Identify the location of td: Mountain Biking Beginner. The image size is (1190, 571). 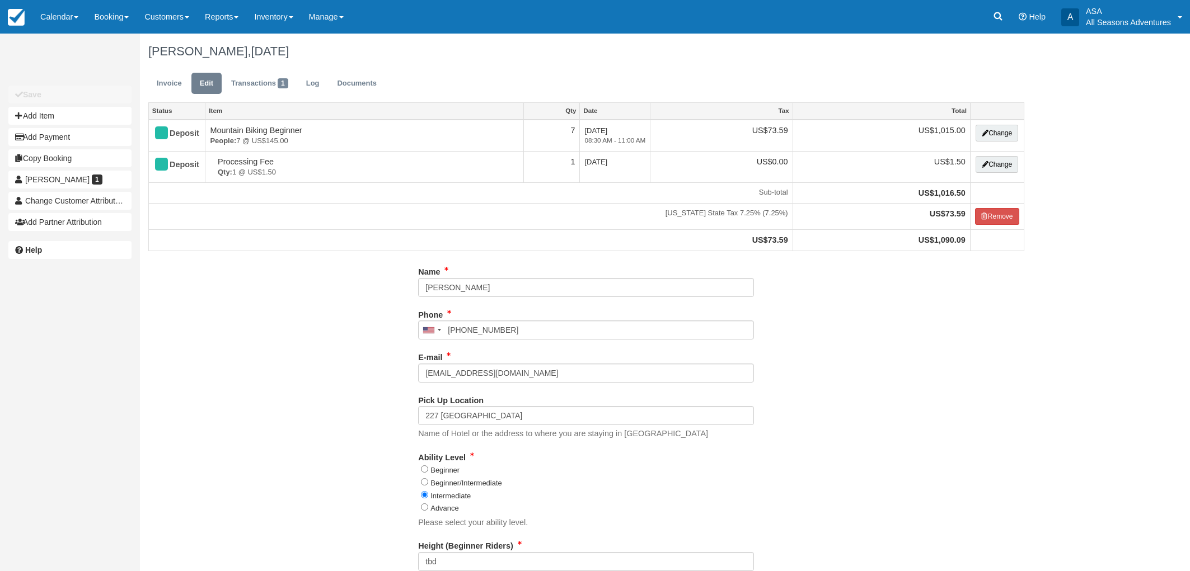
(364, 135).